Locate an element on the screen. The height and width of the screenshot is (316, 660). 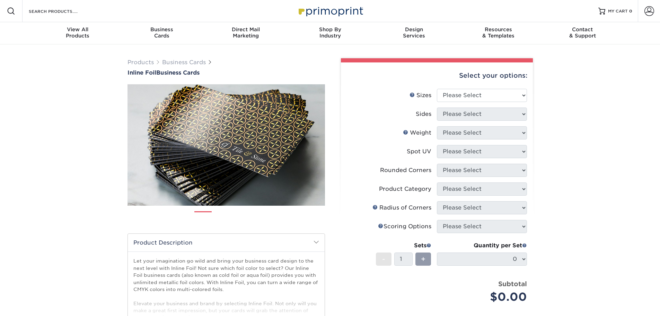
div: Scoring Options is located at coordinates (405, 226).